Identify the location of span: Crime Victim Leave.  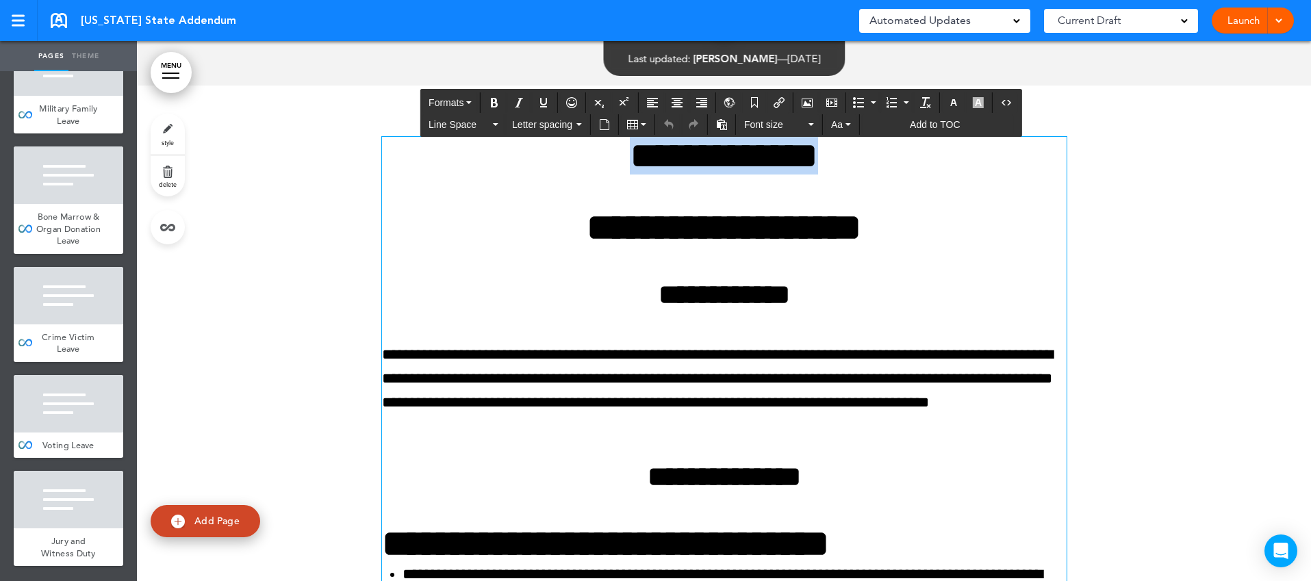
(68, 343).